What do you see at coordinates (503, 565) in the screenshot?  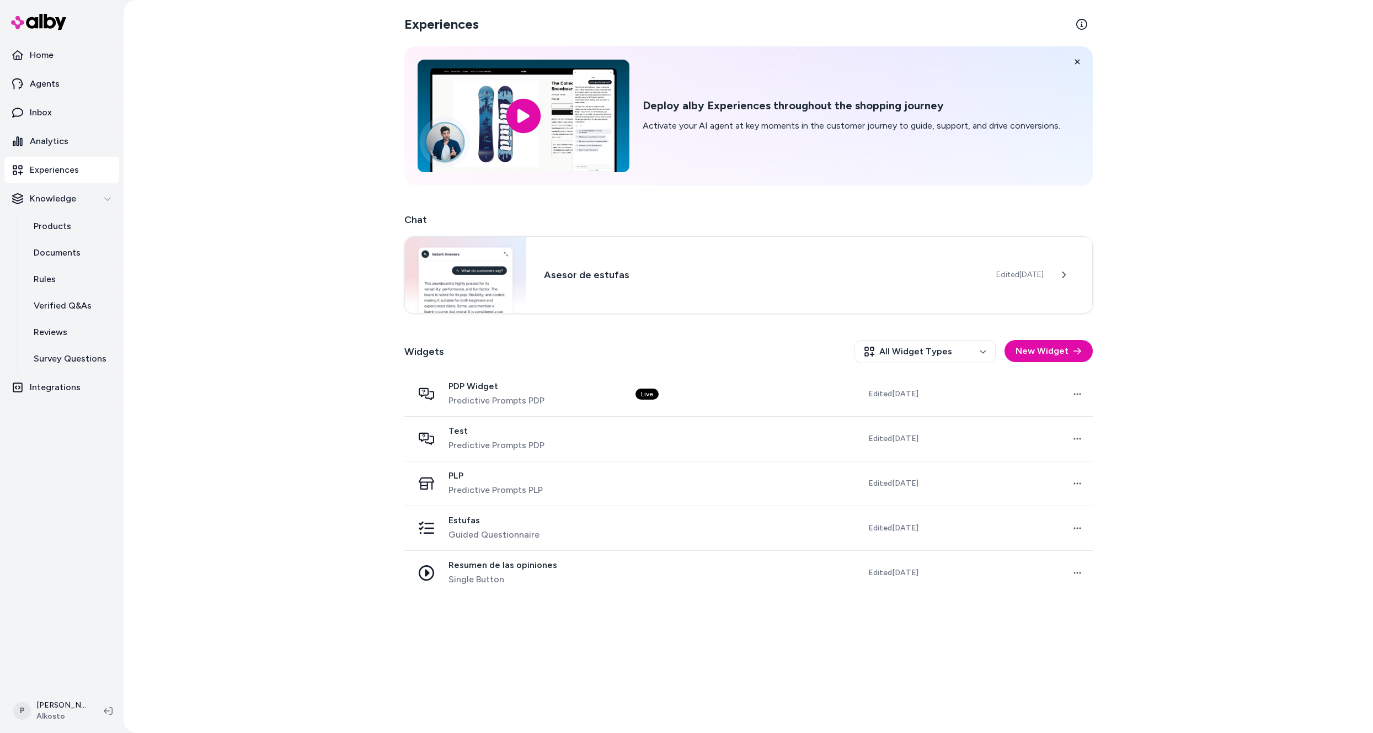 I see `span: Resumen de las opiniones` at bounding box center [503, 565].